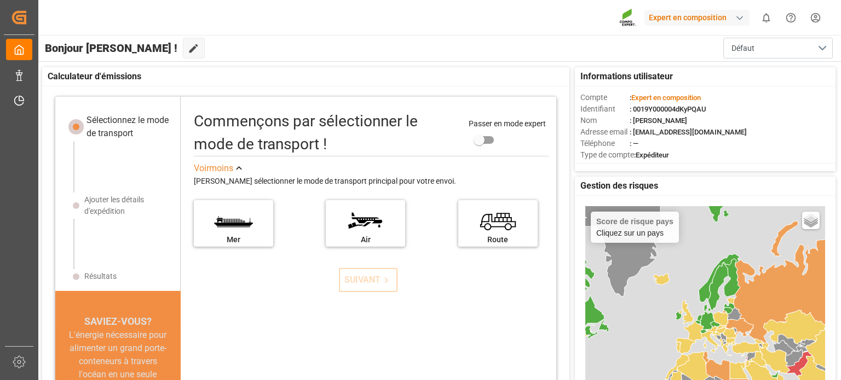 The height and width of the screenshot is (380, 841). Describe the element at coordinates (628, 18) in the screenshot. I see `img: Screenshot%202023-09-29%20at%2010.02.21.png_1712312052.png` at that location.